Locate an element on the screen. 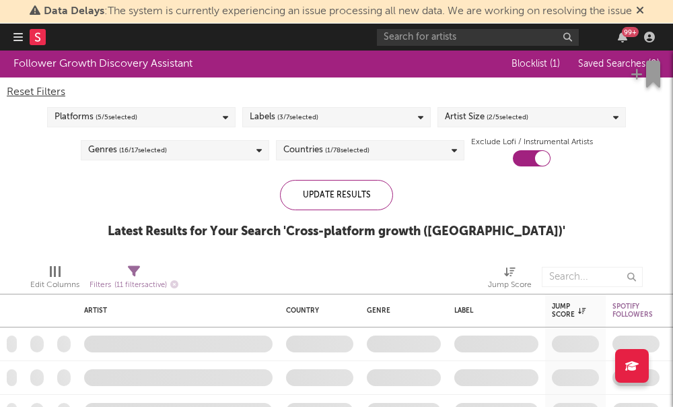 This screenshot has width=673, height=407. div: Spotify Followers is located at coordinates (633, 310).